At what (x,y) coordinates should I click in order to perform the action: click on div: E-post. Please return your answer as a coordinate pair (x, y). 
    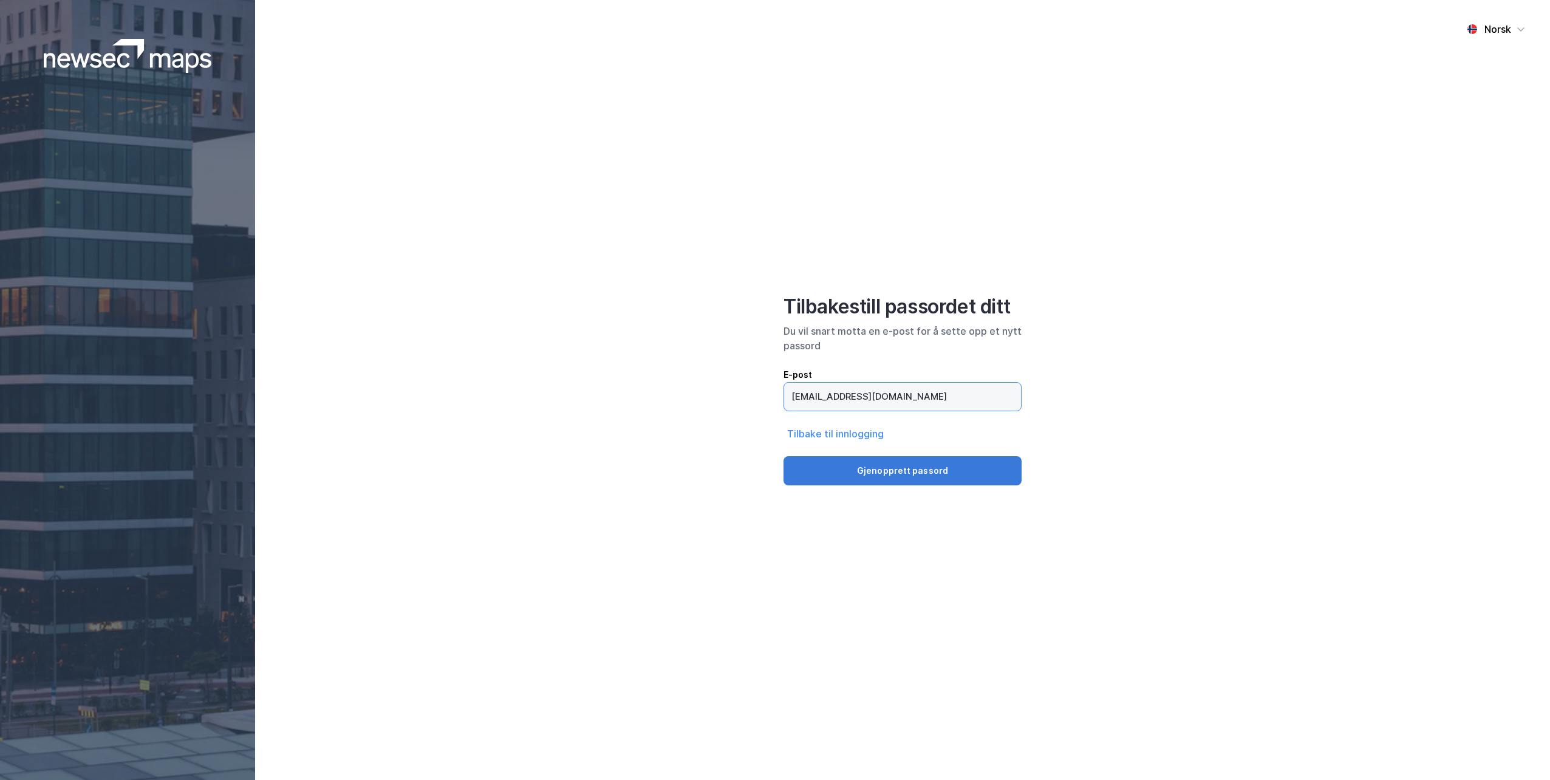
    Looking at the image, I should click on (903, 375).